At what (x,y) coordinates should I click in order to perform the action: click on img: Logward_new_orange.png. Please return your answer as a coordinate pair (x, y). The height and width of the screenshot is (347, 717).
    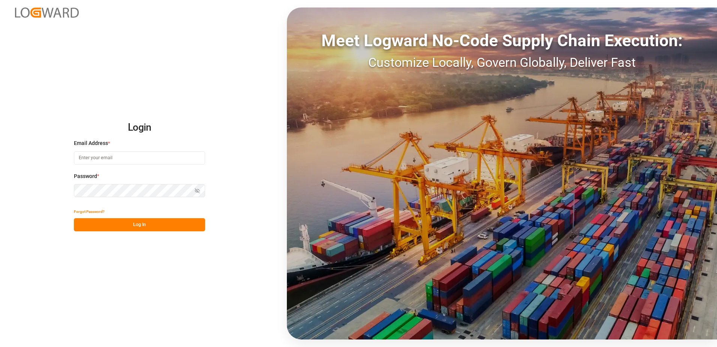
    Looking at the image, I should click on (47, 12).